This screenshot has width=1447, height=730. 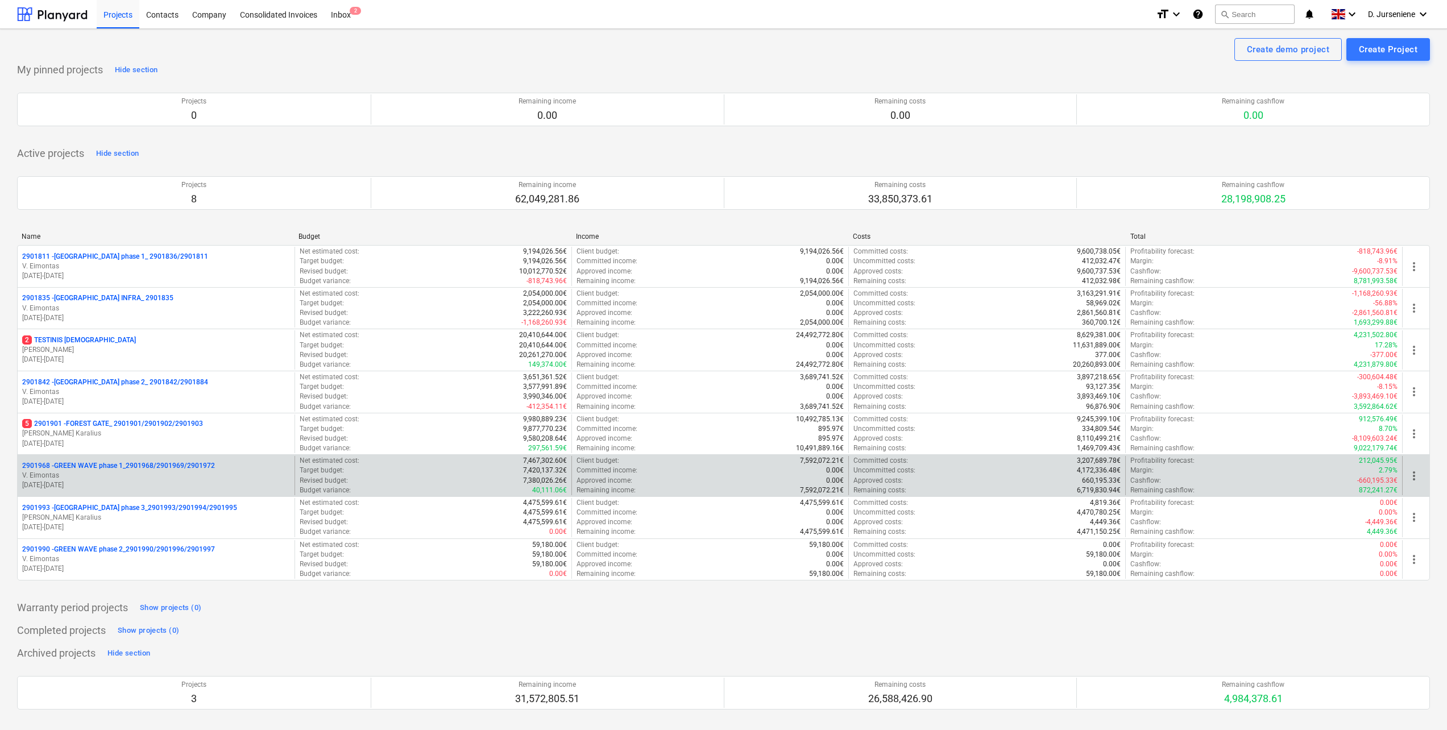 What do you see at coordinates (900, 115) in the screenshot?
I see `p: 0.00` at bounding box center [900, 115].